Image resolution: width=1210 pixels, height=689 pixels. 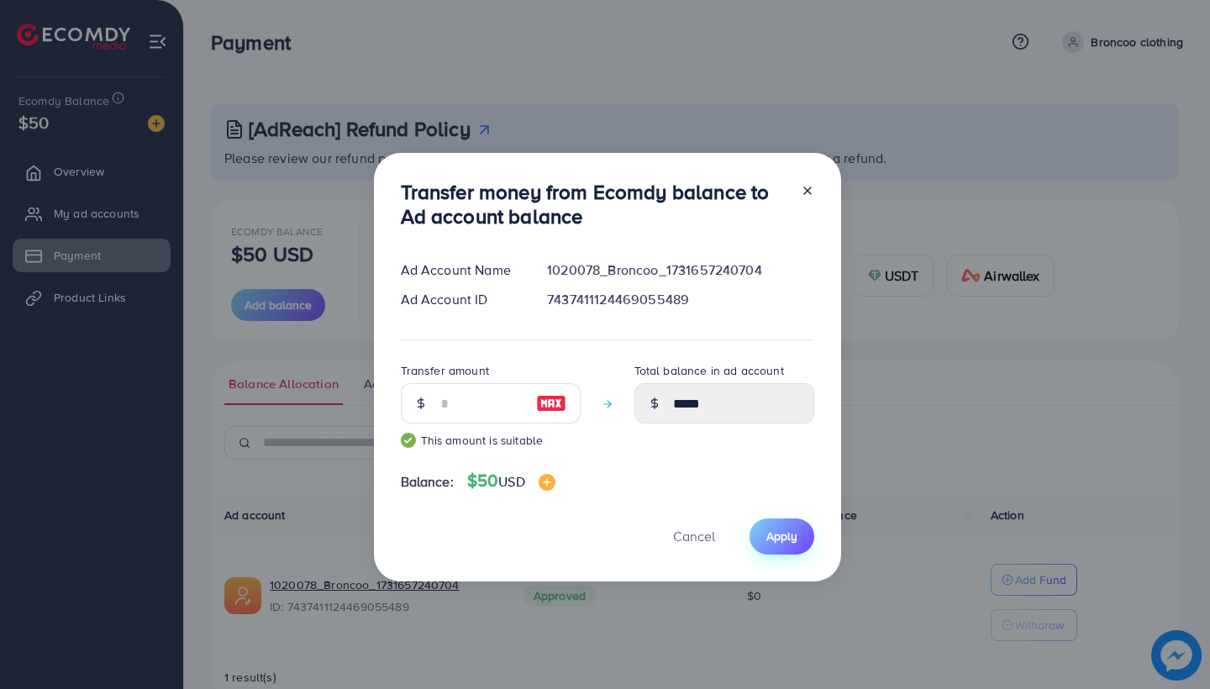 What do you see at coordinates (694, 536) in the screenshot?
I see `button: Cancel` at bounding box center [694, 536].